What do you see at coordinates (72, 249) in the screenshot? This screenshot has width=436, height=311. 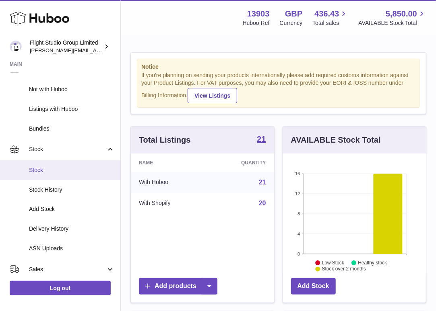 I see `span: ASN Uploads` at bounding box center [72, 249].